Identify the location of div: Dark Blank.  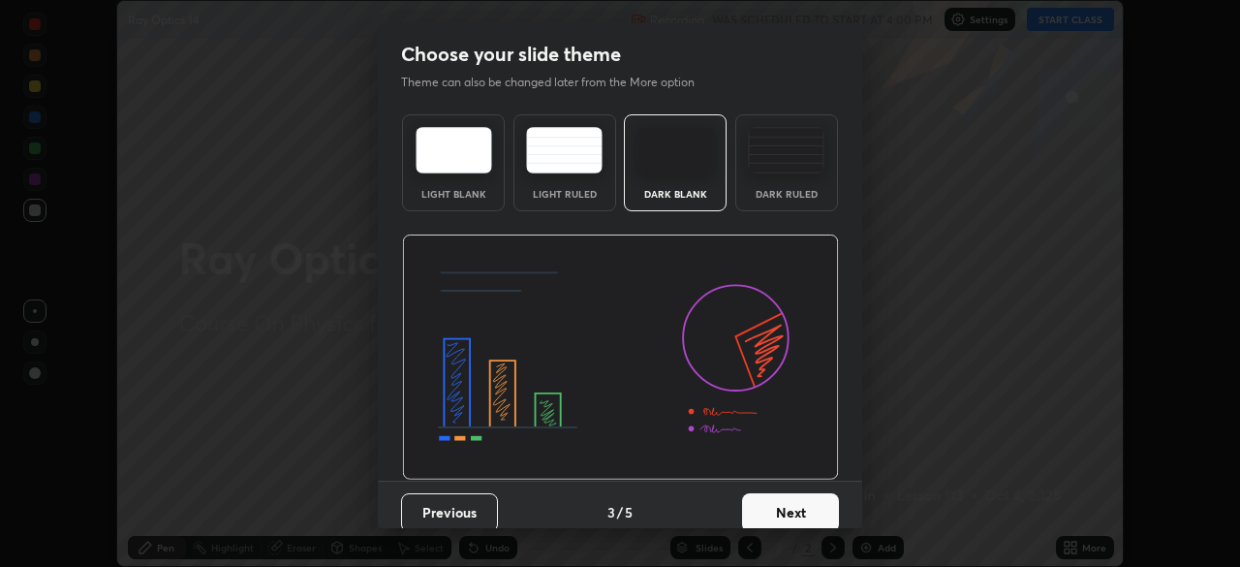
(675, 194).